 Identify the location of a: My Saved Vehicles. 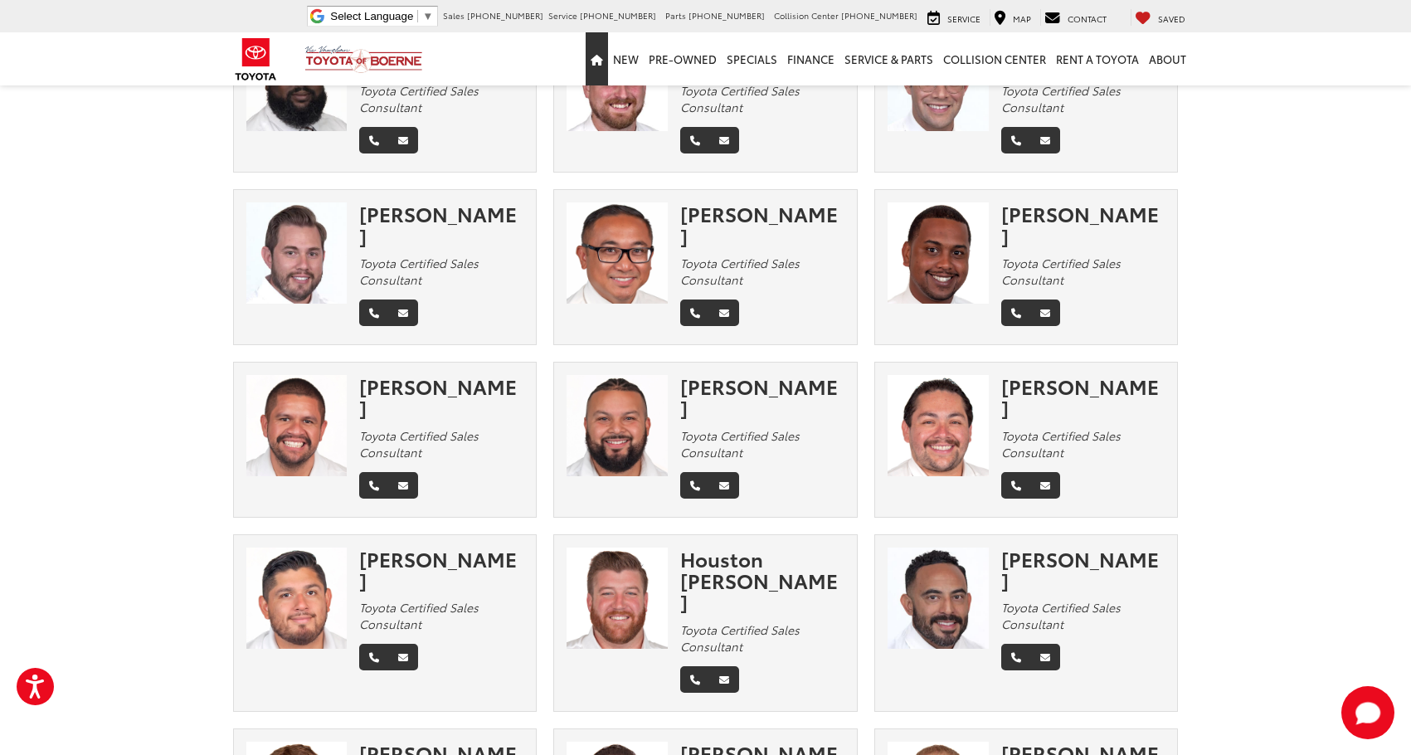
(1159, 17).